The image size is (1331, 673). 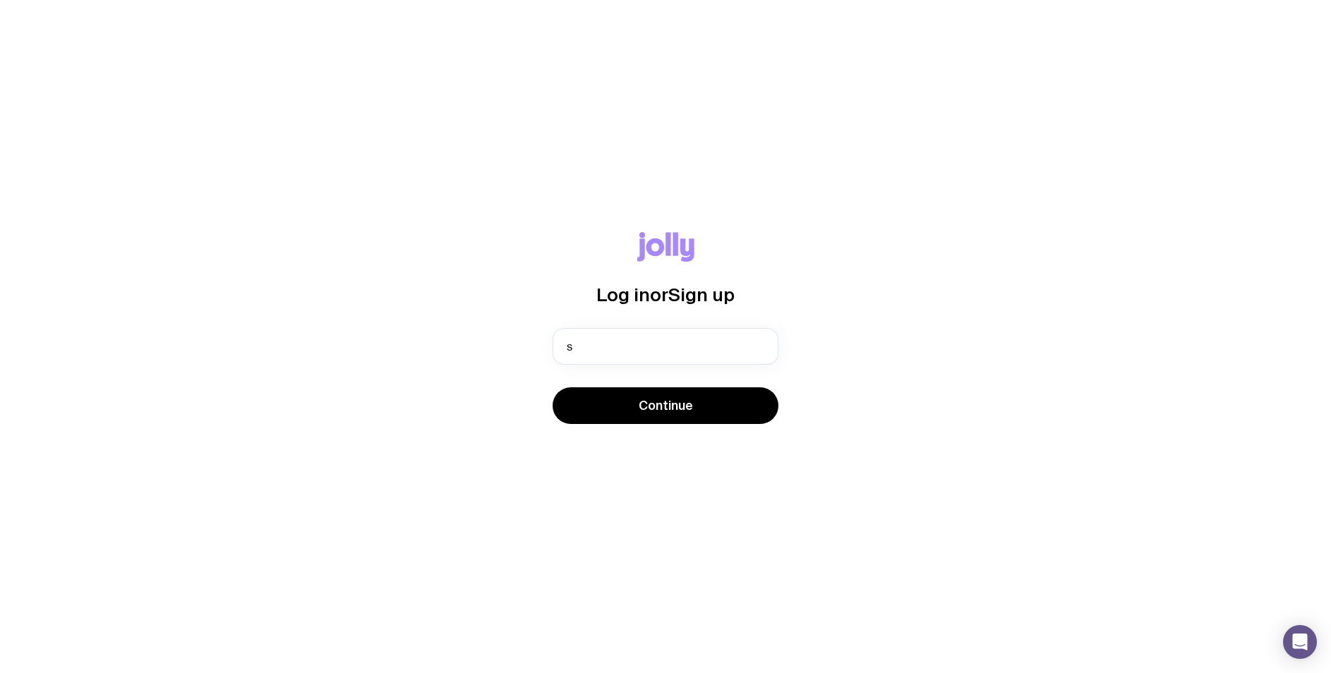 What do you see at coordinates (659, 294) in the screenshot?
I see `span: or` at bounding box center [659, 294].